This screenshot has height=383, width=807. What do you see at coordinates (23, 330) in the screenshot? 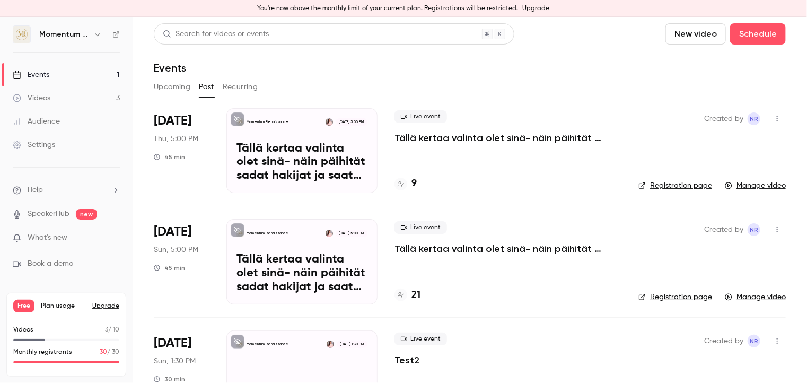
I see `p: Videos` at bounding box center [23, 330].